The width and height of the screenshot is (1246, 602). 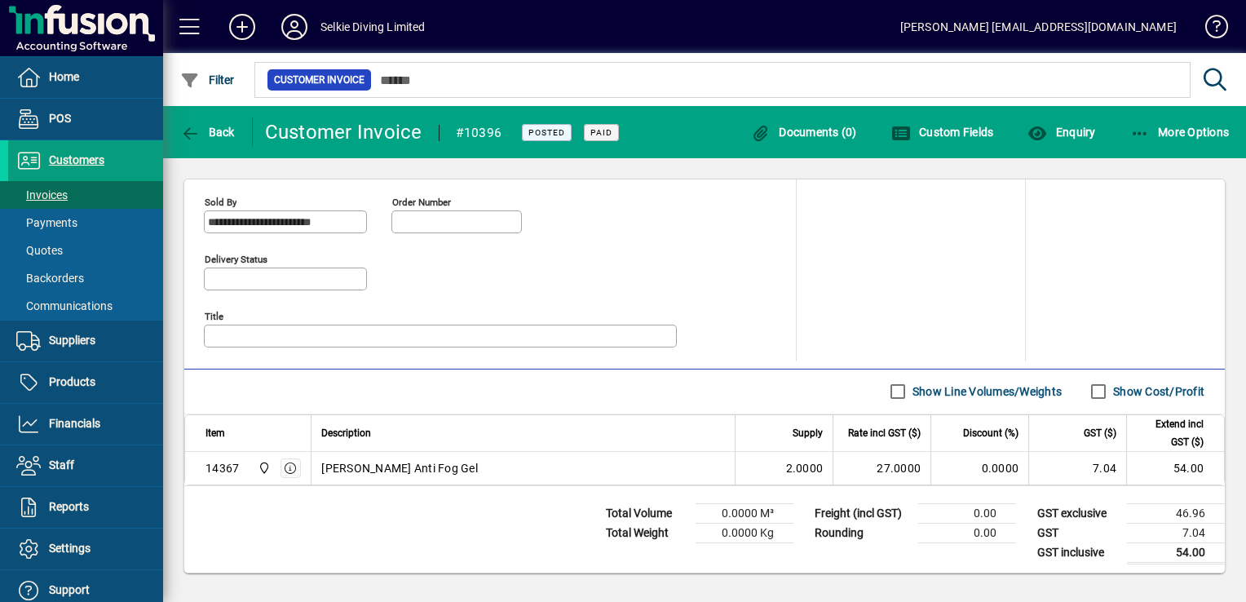 What do you see at coordinates (68, 506) in the screenshot?
I see `span: Reports` at bounding box center [68, 506].